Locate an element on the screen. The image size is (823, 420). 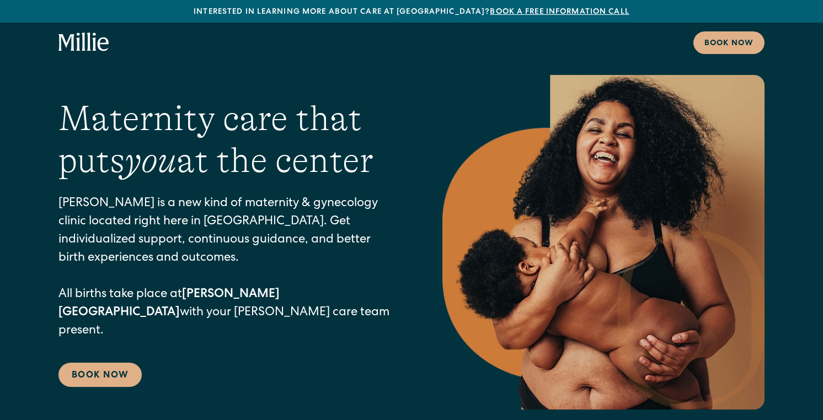
a: Book Now is located at coordinates (100, 375).